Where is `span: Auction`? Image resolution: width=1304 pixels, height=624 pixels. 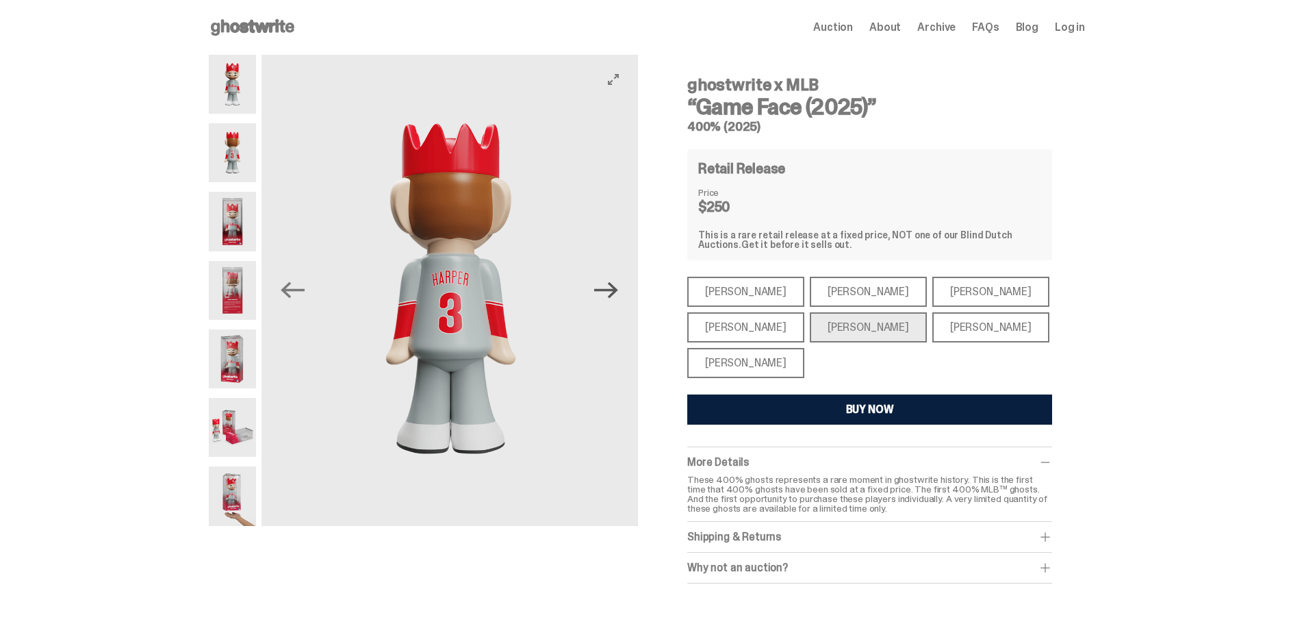 span: Auction is located at coordinates (833, 27).